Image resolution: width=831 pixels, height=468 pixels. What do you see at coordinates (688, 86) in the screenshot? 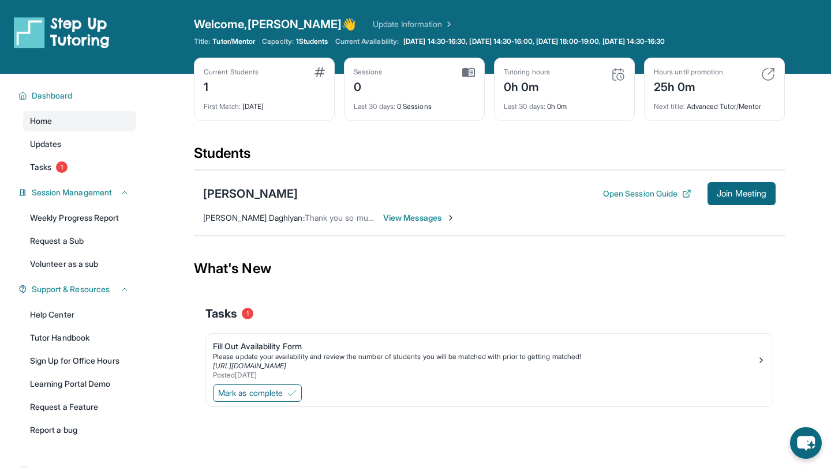
I see `div: 25h 0m` at bounding box center [688, 86].